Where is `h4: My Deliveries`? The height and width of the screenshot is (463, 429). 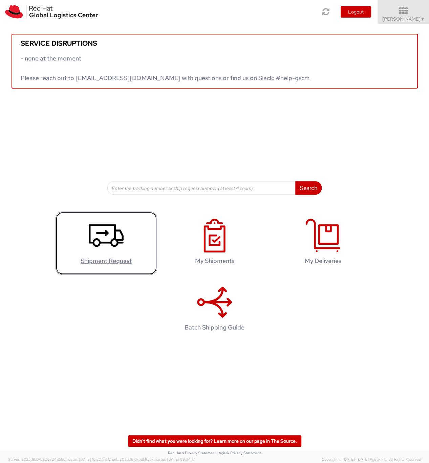
h4: My Deliveries is located at coordinates (323, 261).